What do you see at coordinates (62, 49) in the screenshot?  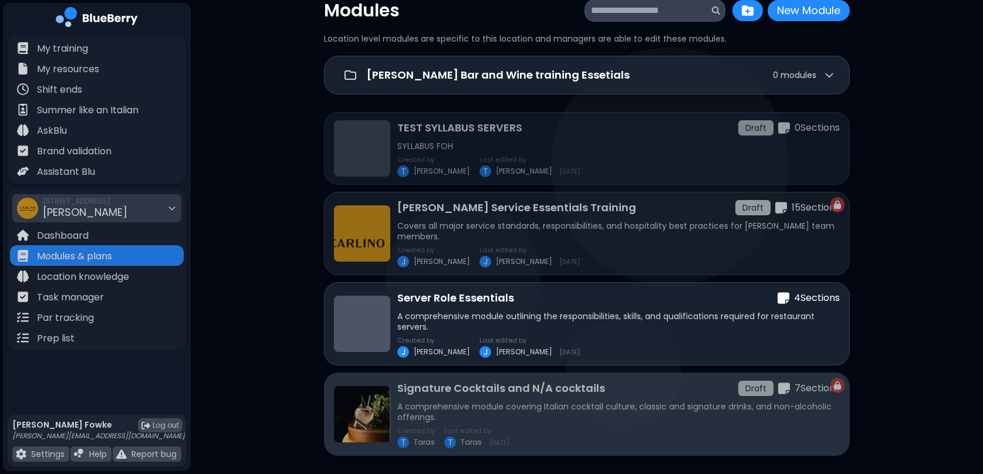 I see `p: My training` at bounding box center [62, 49].